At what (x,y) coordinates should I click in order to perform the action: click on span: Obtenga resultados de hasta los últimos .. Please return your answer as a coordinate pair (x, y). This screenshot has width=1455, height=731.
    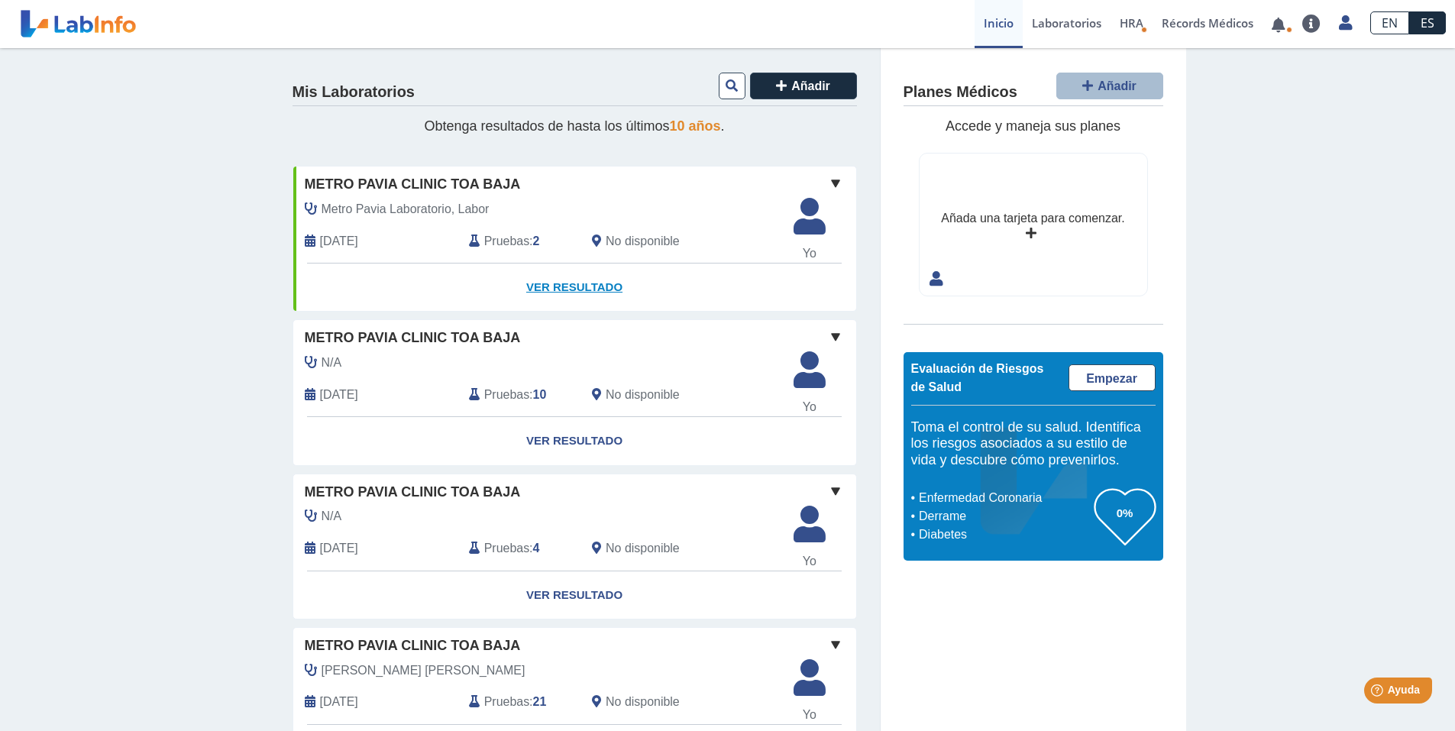
    Looking at the image, I should click on (574, 126).